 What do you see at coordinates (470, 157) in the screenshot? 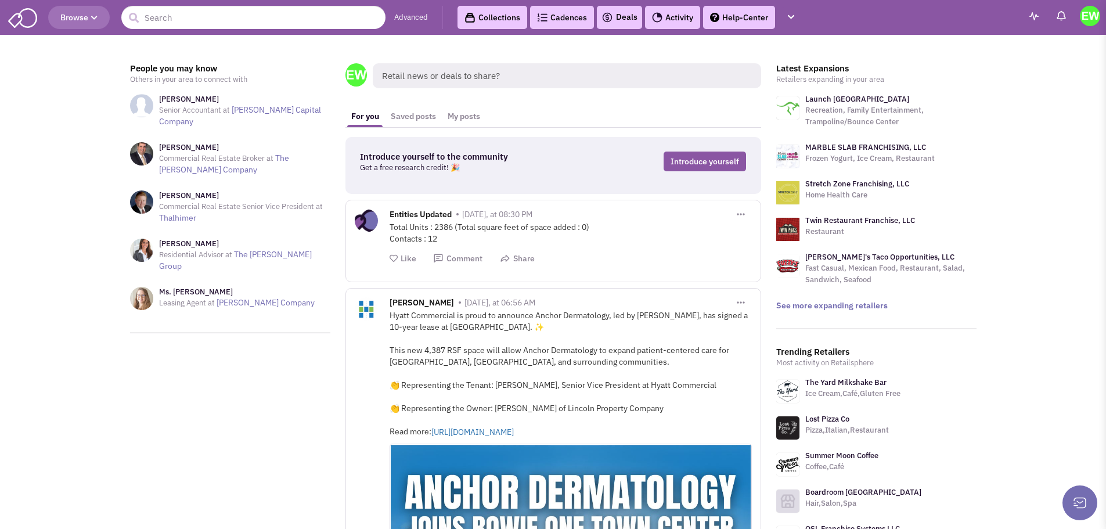
I see `h3: Introduce yourself to the community` at bounding box center [470, 157].